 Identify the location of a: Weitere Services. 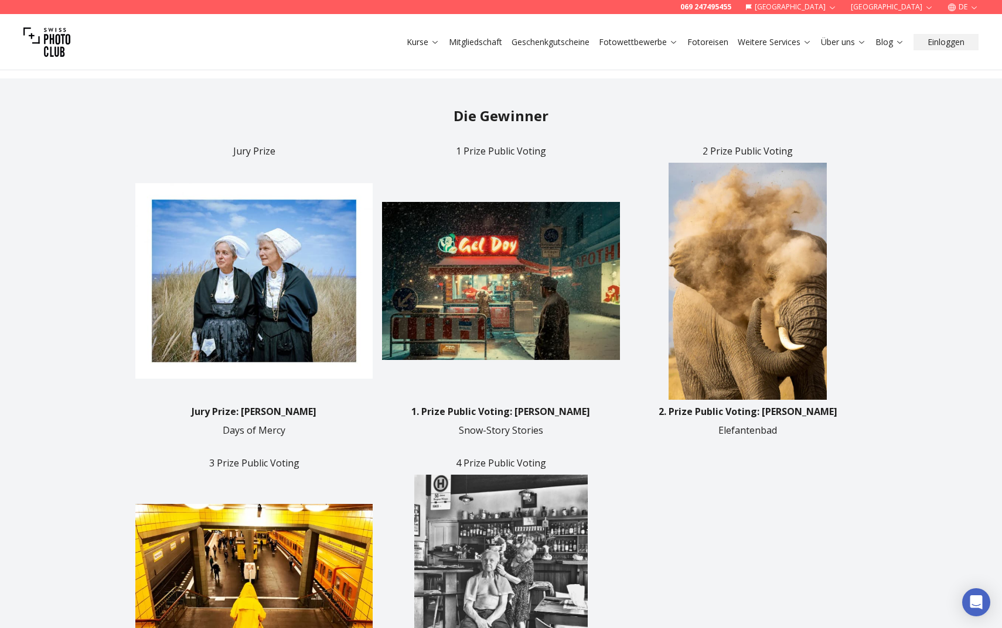
(774, 42).